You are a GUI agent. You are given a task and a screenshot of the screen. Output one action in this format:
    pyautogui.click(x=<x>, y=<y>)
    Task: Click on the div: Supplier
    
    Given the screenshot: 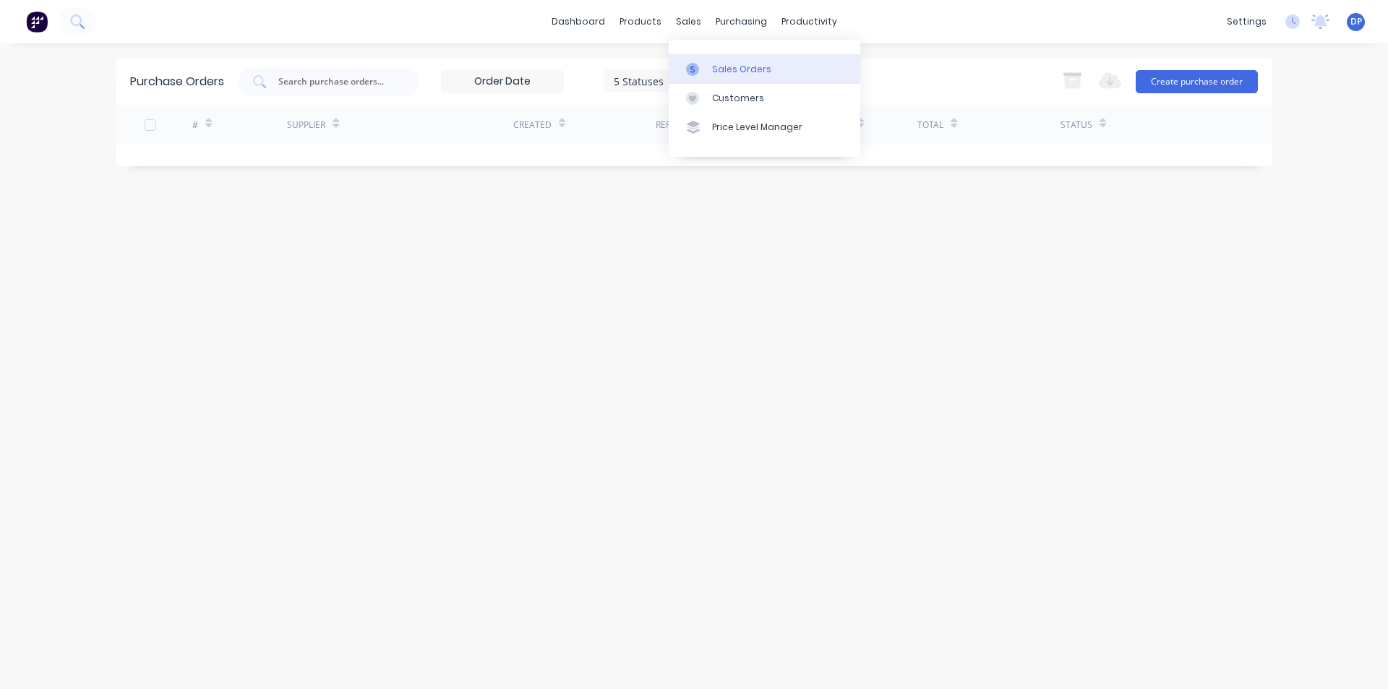 What is the action you would take?
    pyautogui.click(x=306, y=125)
    